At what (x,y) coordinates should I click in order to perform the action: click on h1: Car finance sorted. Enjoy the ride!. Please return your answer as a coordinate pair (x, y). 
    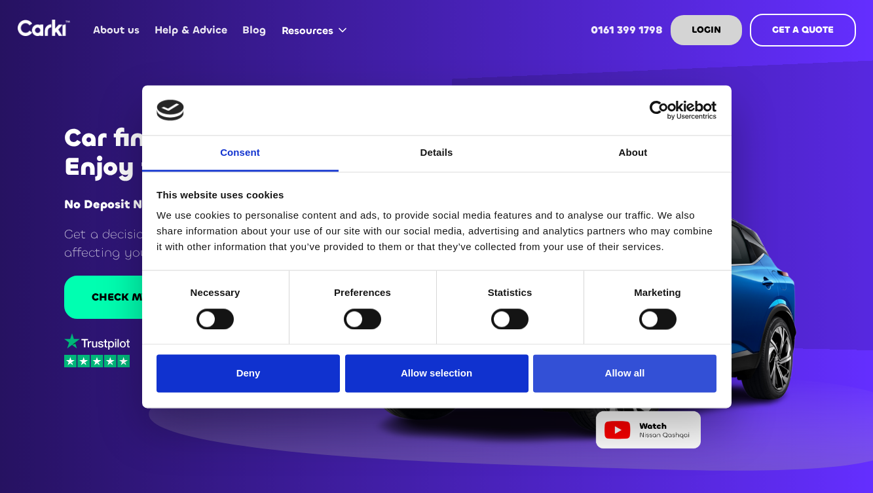
    Looking at the image, I should click on (211, 153).